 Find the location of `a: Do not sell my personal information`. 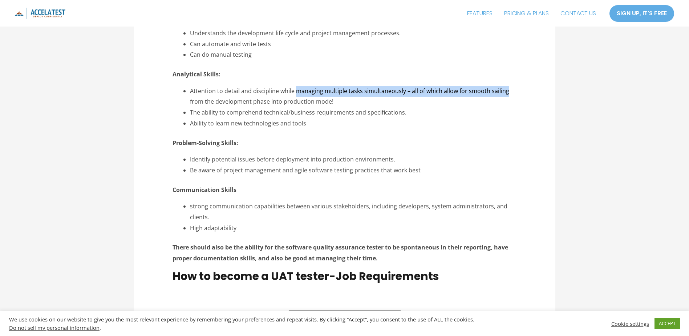

a: Do not sell my personal information is located at coordinates (54, 327).